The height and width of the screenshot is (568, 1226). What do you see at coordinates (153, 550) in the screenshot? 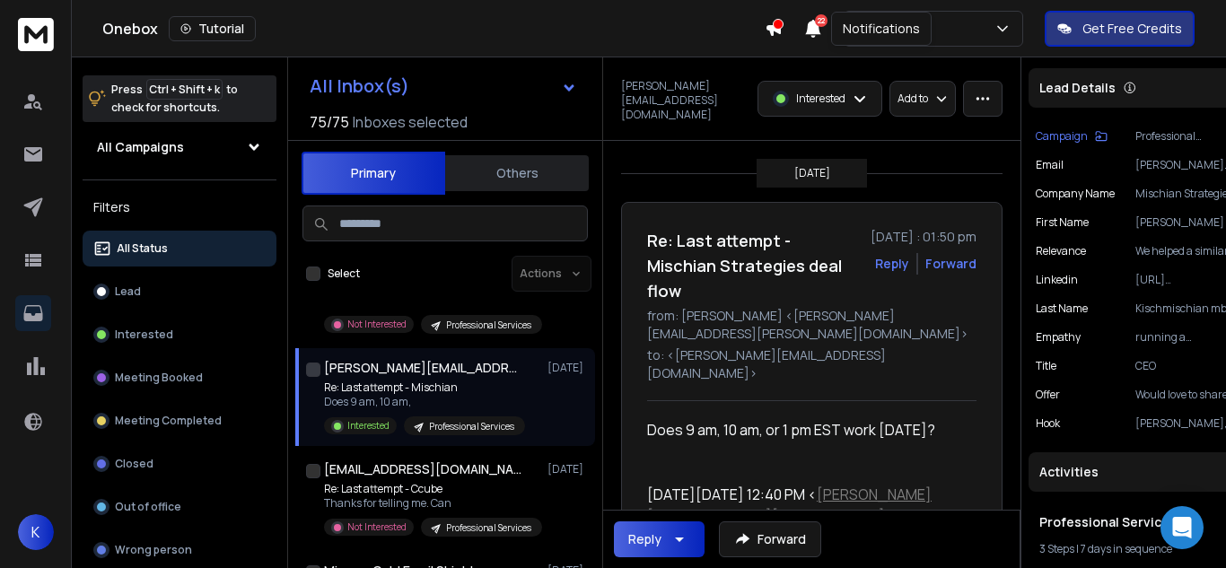
I see `p: Wrong person` at bounding box center [153, 550].